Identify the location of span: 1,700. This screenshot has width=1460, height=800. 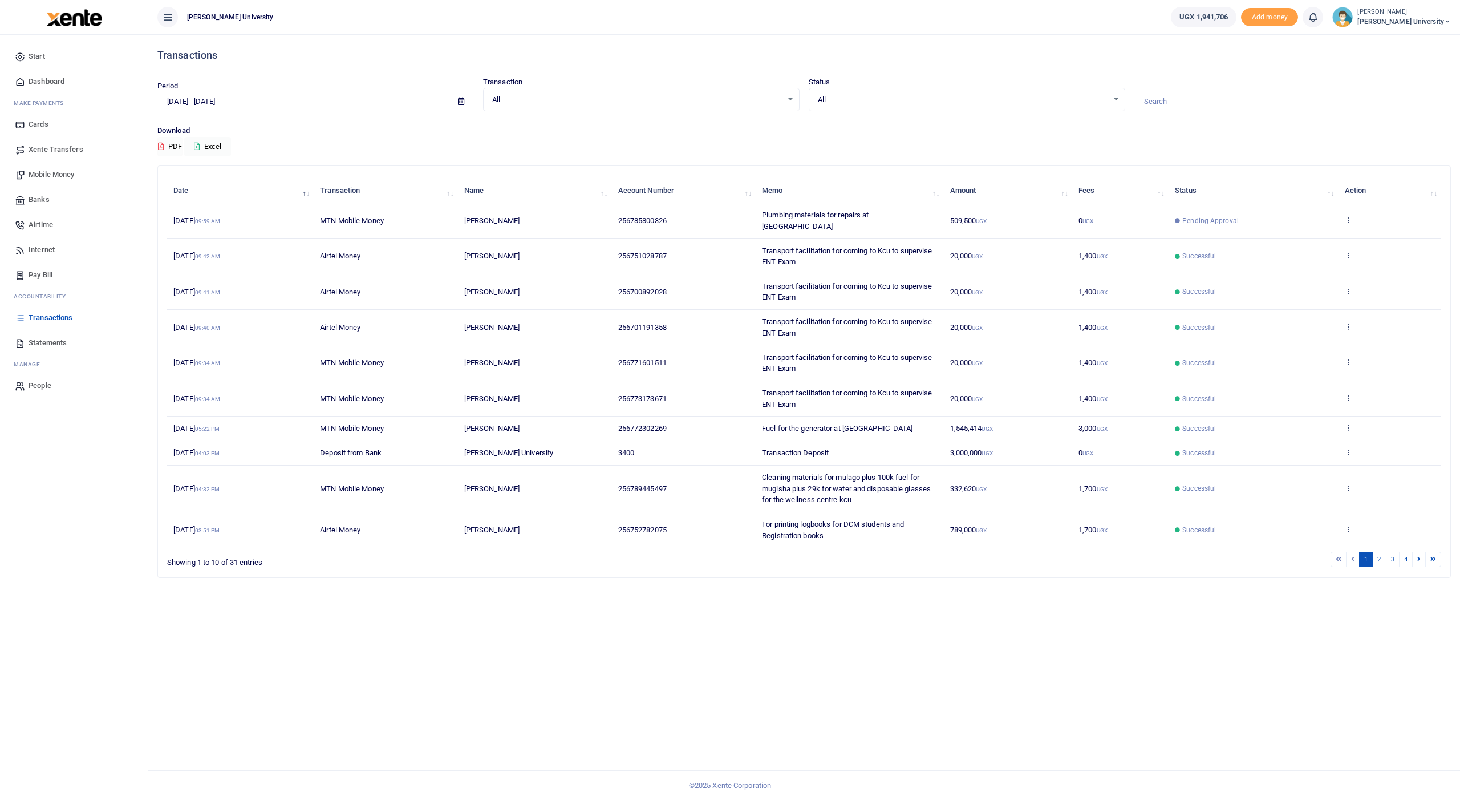
(1093, 488).